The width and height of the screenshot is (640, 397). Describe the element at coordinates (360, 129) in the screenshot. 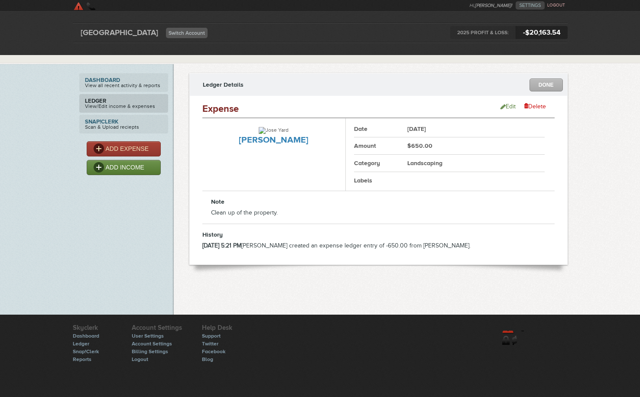

I see `strong: Date` at that location.